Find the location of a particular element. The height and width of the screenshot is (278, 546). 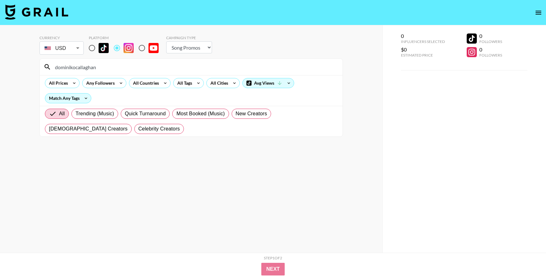

span: Trending (Music) is located at coordinates (95, 114).